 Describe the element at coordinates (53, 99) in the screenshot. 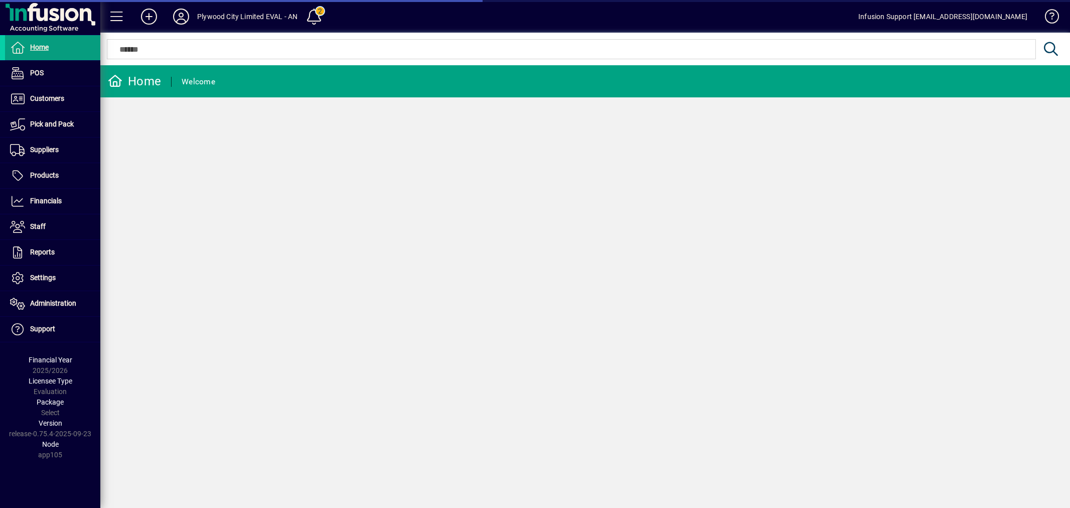

I see `a: Customers` at that location.